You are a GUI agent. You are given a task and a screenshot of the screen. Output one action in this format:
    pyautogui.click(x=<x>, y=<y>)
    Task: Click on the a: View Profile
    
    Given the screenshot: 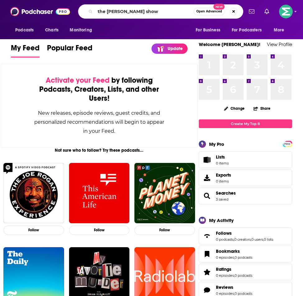 What is the action you would take?
    pyautogui.click(x=280, y=44)
    